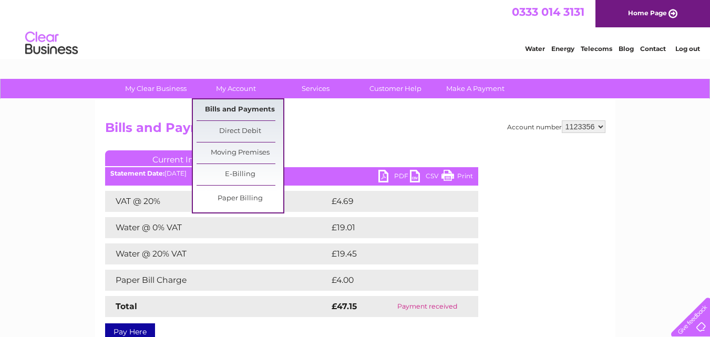 Image resolution: width=710 pixels, height=337 pixels. What do you see at coordinates (217, 228) in the screenshot?
I see `td: Water @ 0% VAT` at bounding box center [217, 228].